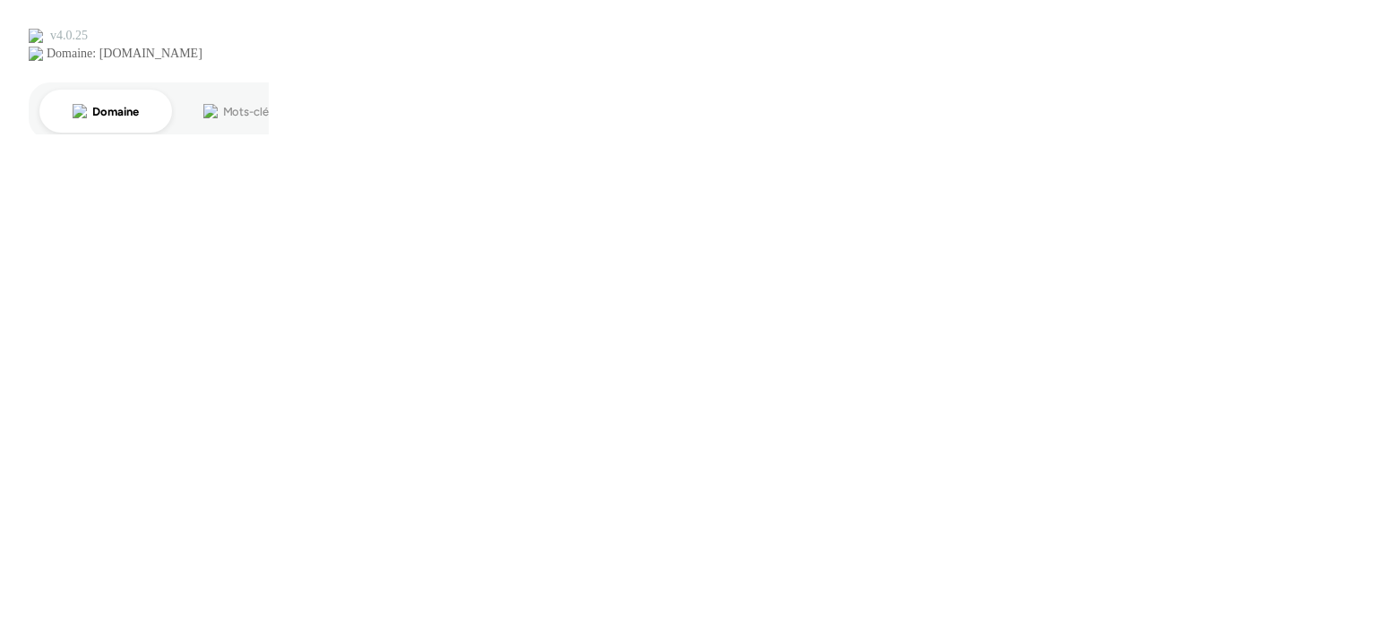  I want to click on img: tab_keywords_by_traffic_grey.svg, so click(211, 111).